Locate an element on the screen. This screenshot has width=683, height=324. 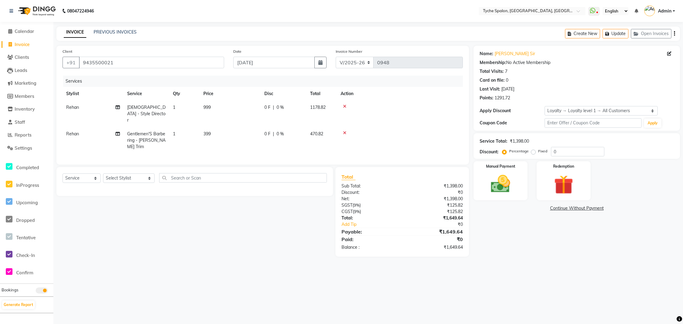
span: 1 is located at coordinates (174, 134).